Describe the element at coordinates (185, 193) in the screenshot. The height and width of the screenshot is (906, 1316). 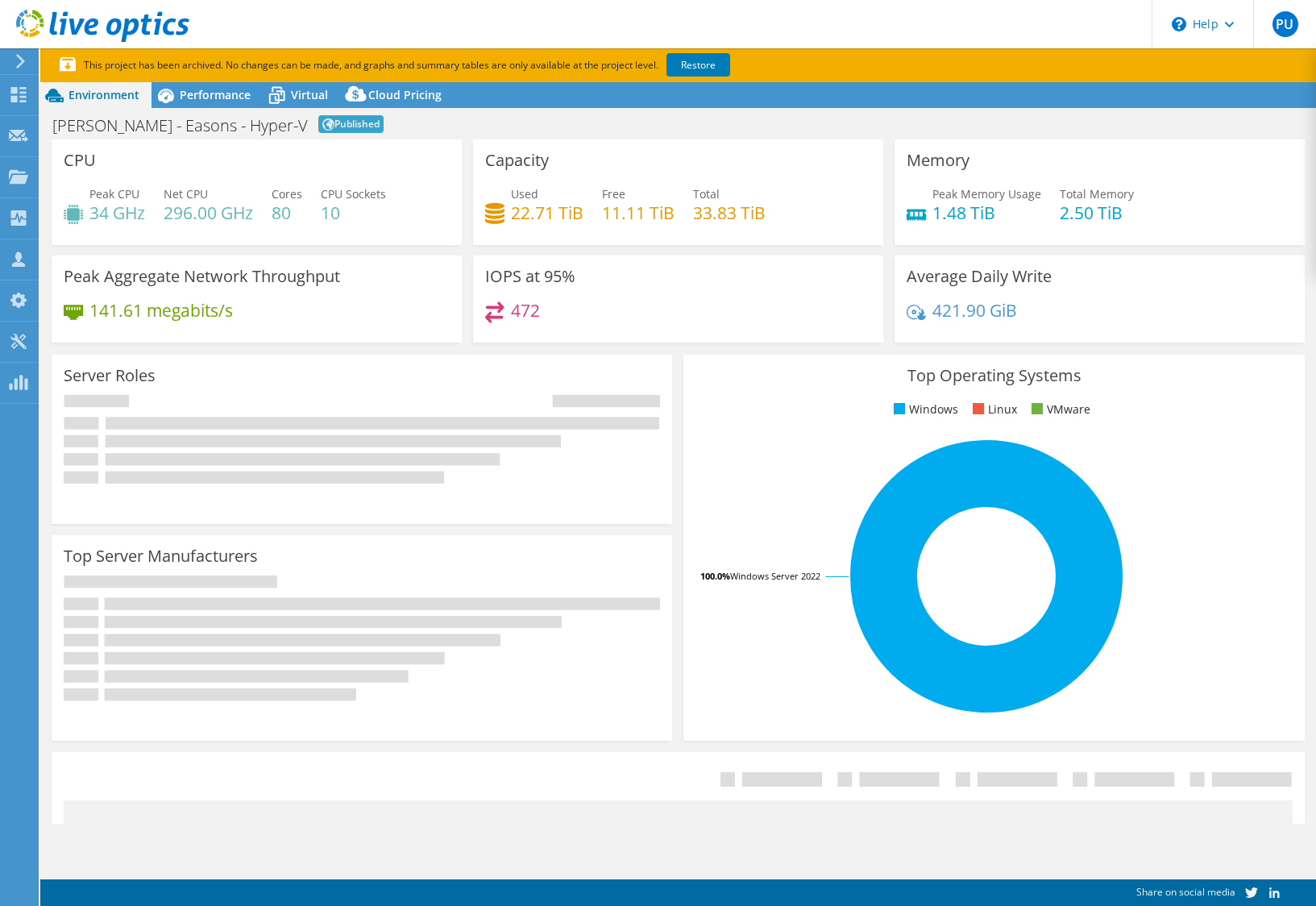
I see `span: Net CPU` at that location.